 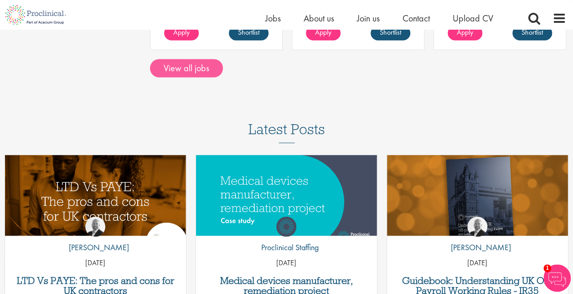 I want to click on img: Understanding IR35 2020 - Guidebook Life Sciences, so click(x=477, y=202).